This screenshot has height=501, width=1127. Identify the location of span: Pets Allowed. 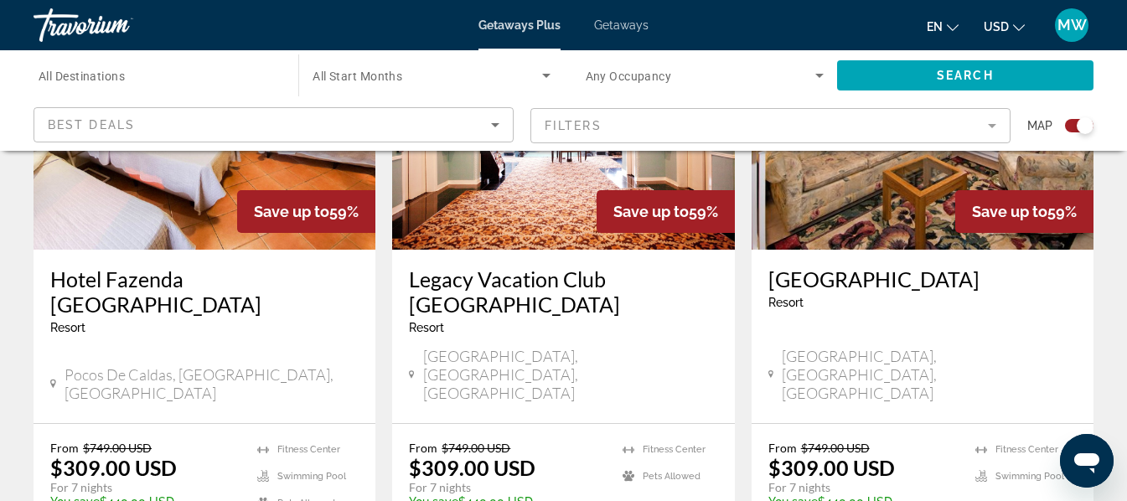
(671, 476).